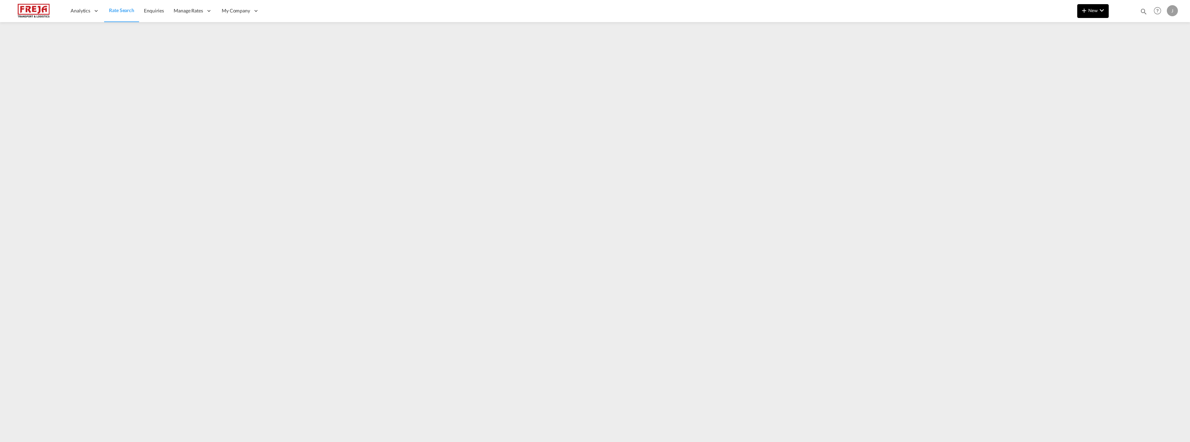 This screenshot has width=1190, height=442. Describe the element at coordinates (1092, 11) in the screenshot. I see `button: icon-plus 400-fgNewicon-chevron-down` at that location.